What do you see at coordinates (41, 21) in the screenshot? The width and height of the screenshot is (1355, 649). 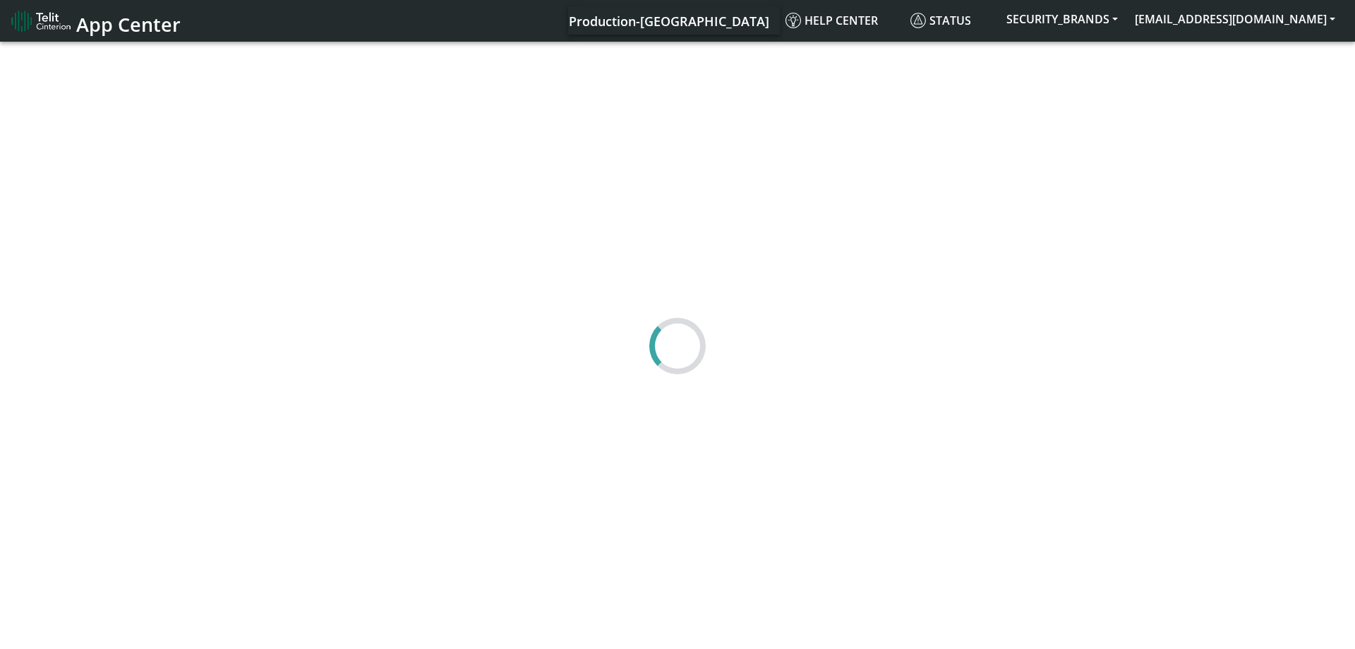 I see `img: logo-telit-cinterion-gw-new.png` at bounding box center [41, 21].